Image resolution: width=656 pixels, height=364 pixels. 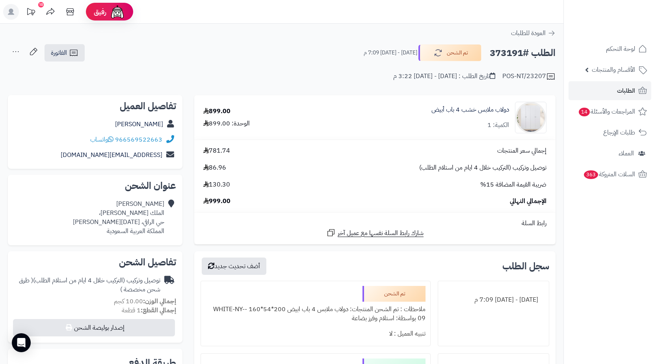 What do you see at coordinates (160, 301) in the screenshot?
I see `strong: إجمالي الوزن:` at bounding box center [160, 301].